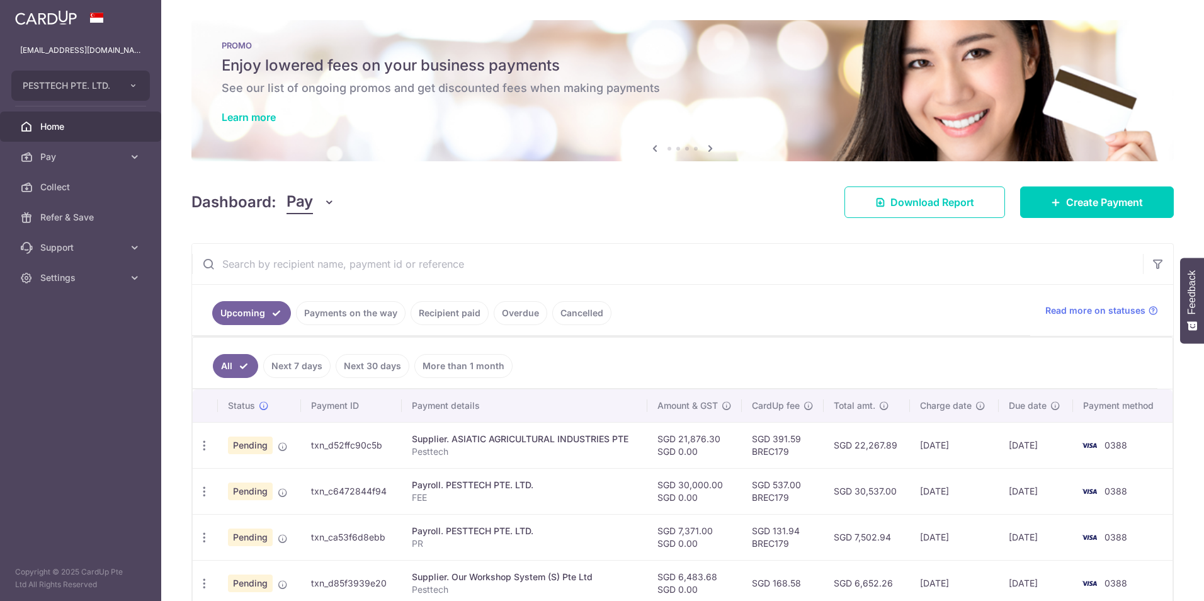  Describe the element at coordinates (525, 577) in the screenshot. I see `div: Supplier. Our Workshop System (S) Pte Ltd` at that location.